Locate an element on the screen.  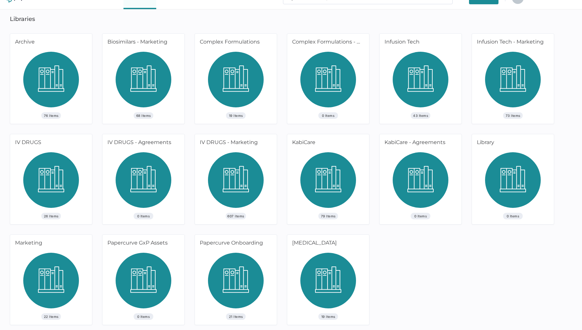
div: Infusion Tech is located at coordinates (419, 43).